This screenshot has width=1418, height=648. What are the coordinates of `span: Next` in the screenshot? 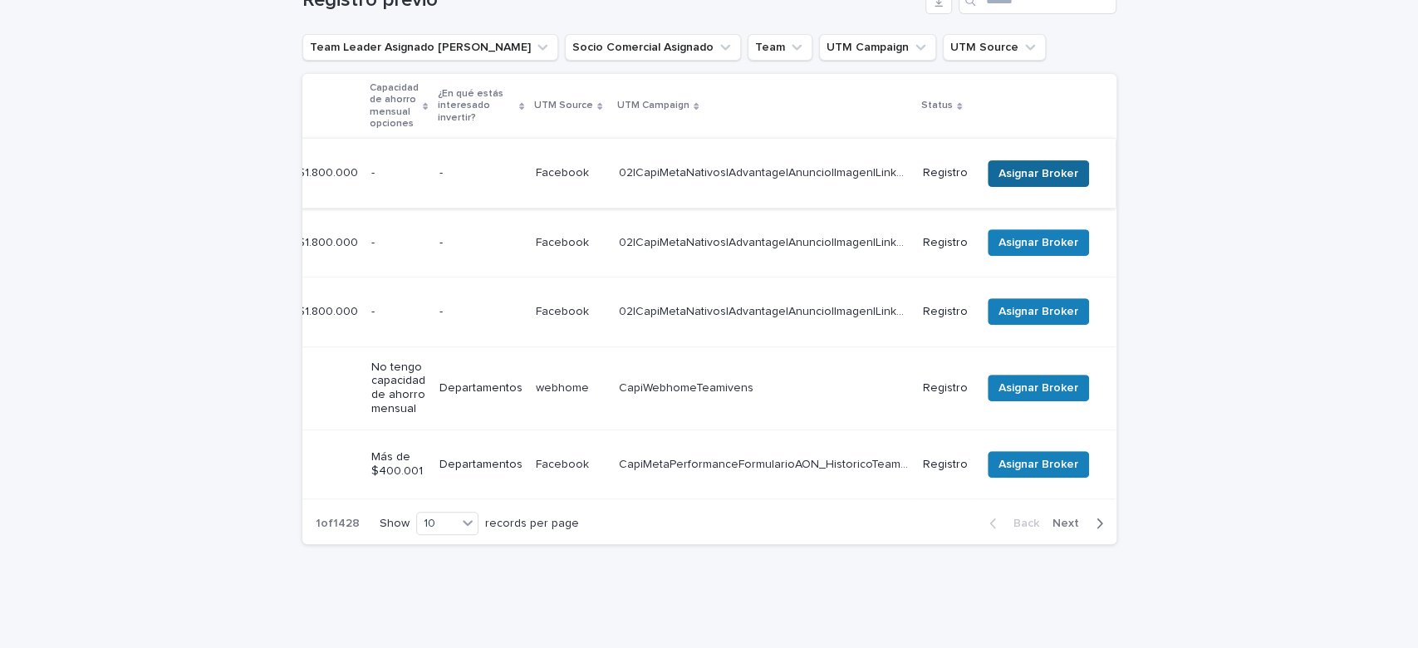 It's located at (1071, 523).